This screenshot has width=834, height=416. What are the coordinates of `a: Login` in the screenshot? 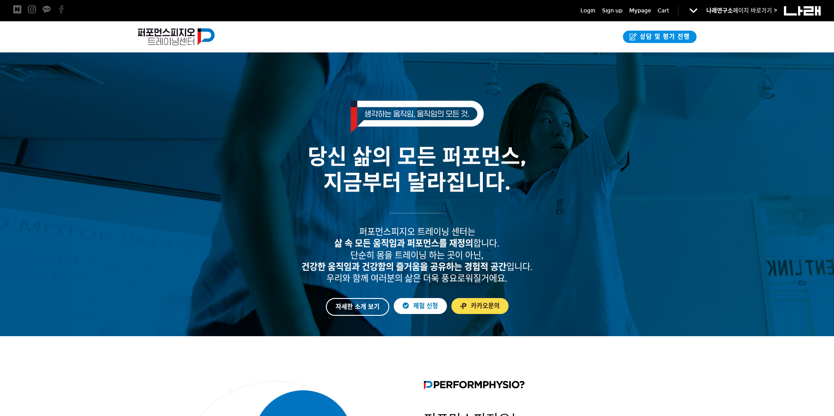 It's located at (588, 11).